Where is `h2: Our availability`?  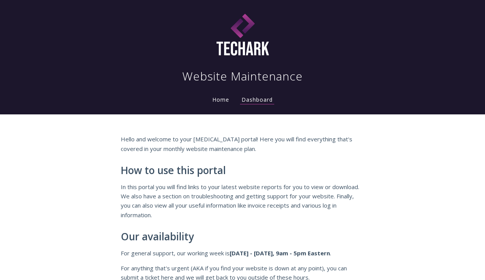 h2: Our availability is located at coordinates (243, 237).